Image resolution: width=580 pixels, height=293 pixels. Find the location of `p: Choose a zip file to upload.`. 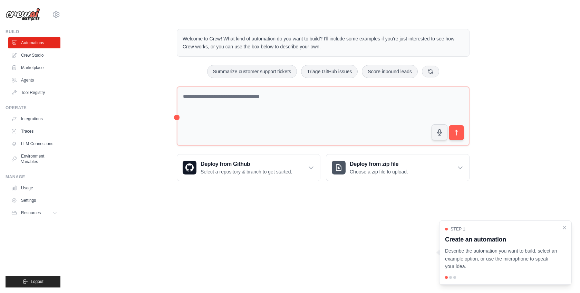

p: Choose a zip file to upload. is located at coordinates (379, 172).